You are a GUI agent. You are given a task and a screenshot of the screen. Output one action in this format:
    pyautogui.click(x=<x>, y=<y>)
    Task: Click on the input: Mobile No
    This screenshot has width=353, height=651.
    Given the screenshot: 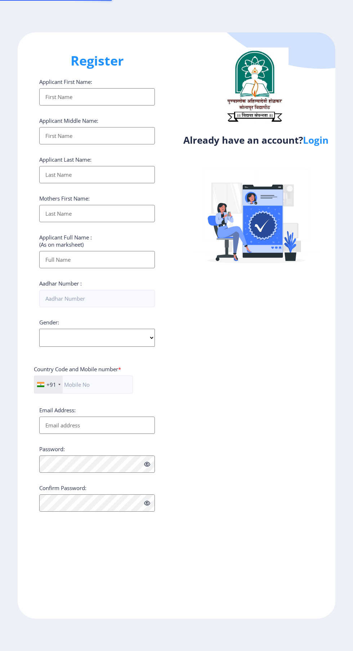 What is the action you would take?
    pyautogui.click(x=83, y=385)
    